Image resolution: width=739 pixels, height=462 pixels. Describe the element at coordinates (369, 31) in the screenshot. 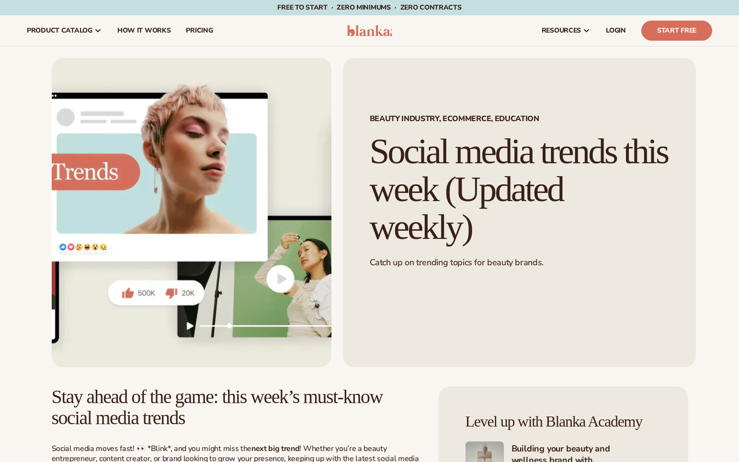

I see `a: logo` at that location.